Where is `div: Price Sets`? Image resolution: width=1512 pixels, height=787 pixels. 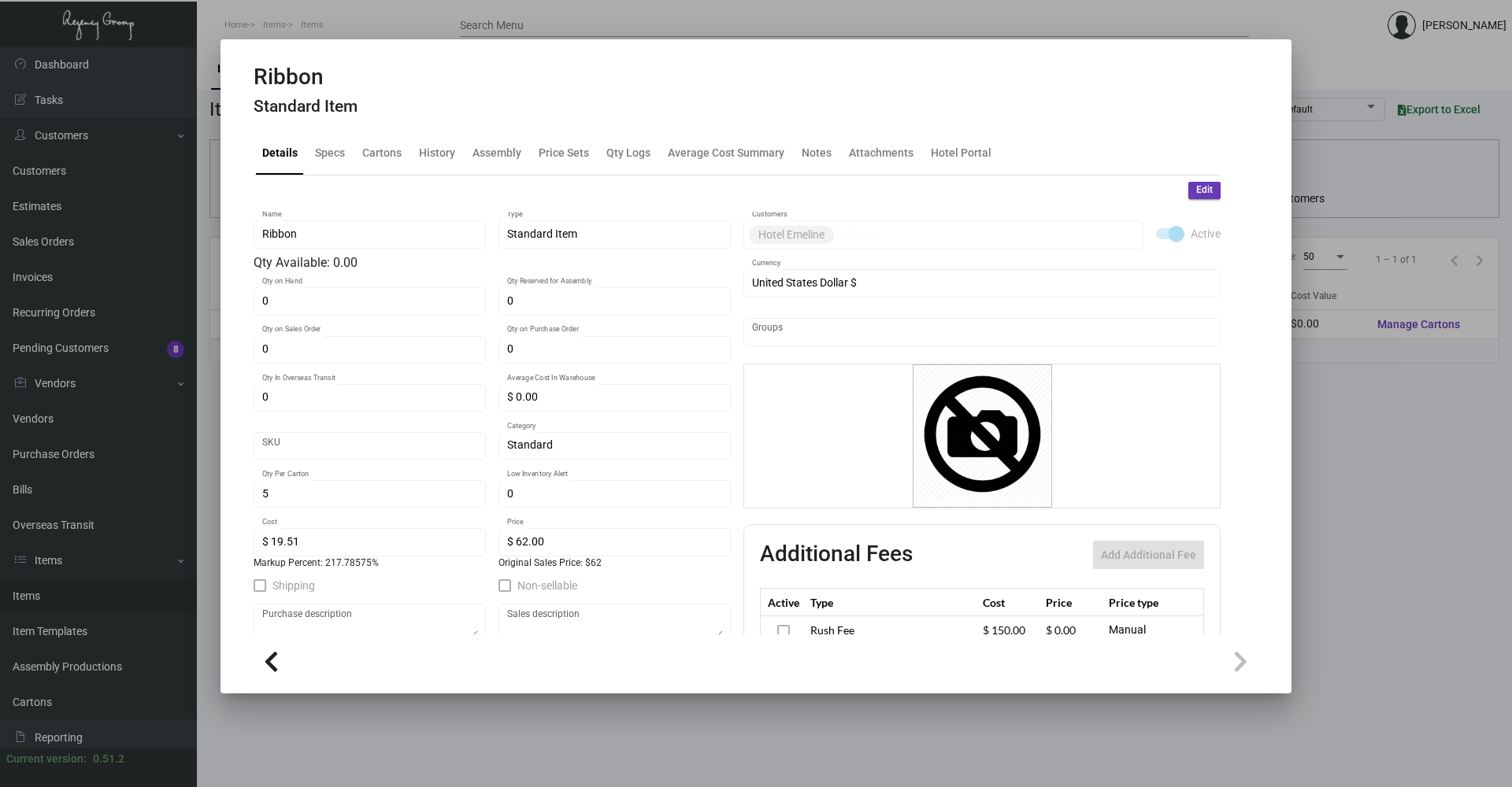 div: Price Sets is located at coordinates (564, 153).